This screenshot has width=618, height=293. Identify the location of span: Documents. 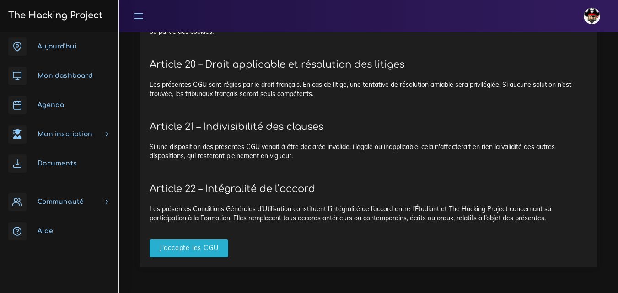
(57, 163).